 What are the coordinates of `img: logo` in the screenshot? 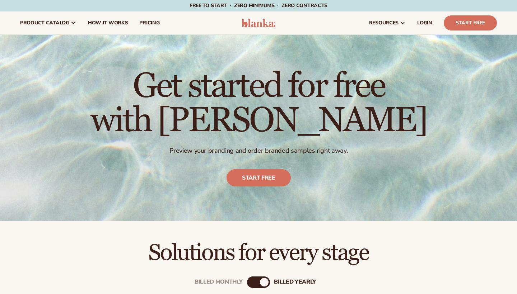 It's located at (259, 23).